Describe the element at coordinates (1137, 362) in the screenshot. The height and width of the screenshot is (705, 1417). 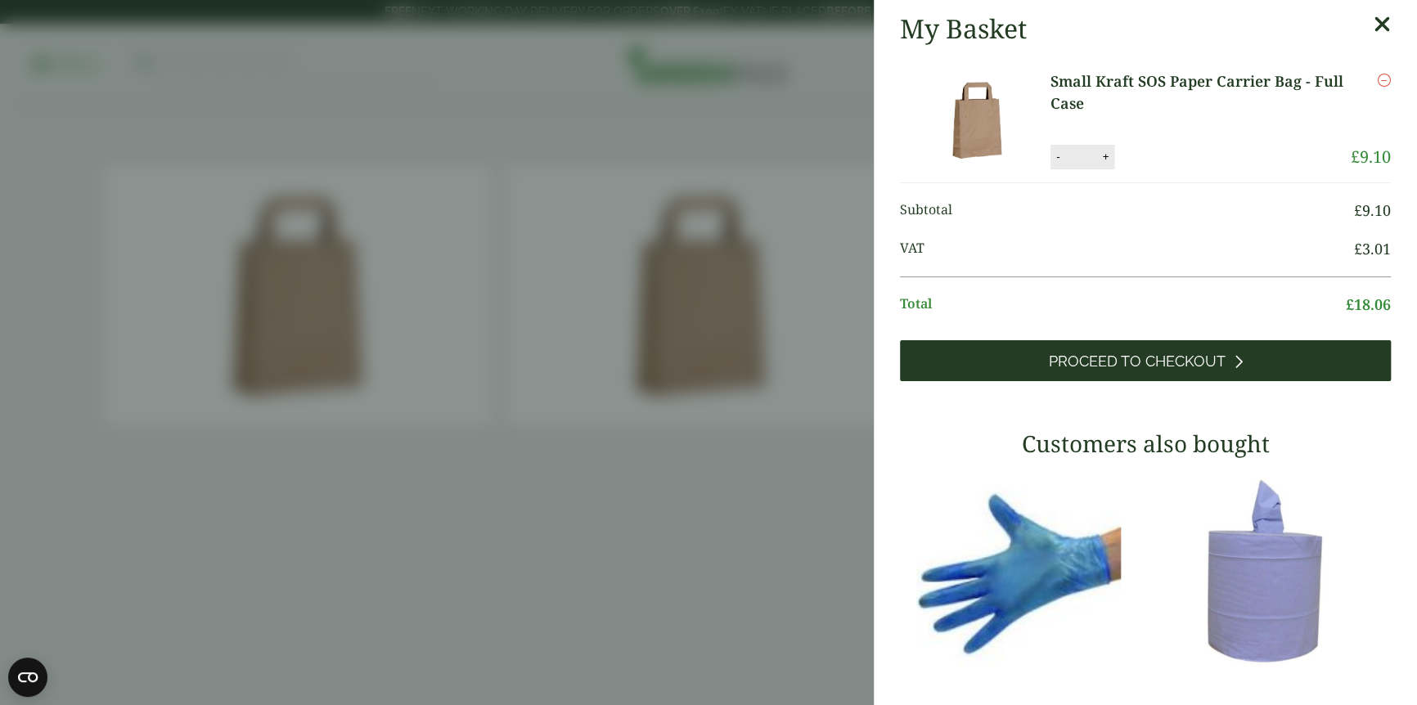
I see `span: Proceed to Checkout` at that location.